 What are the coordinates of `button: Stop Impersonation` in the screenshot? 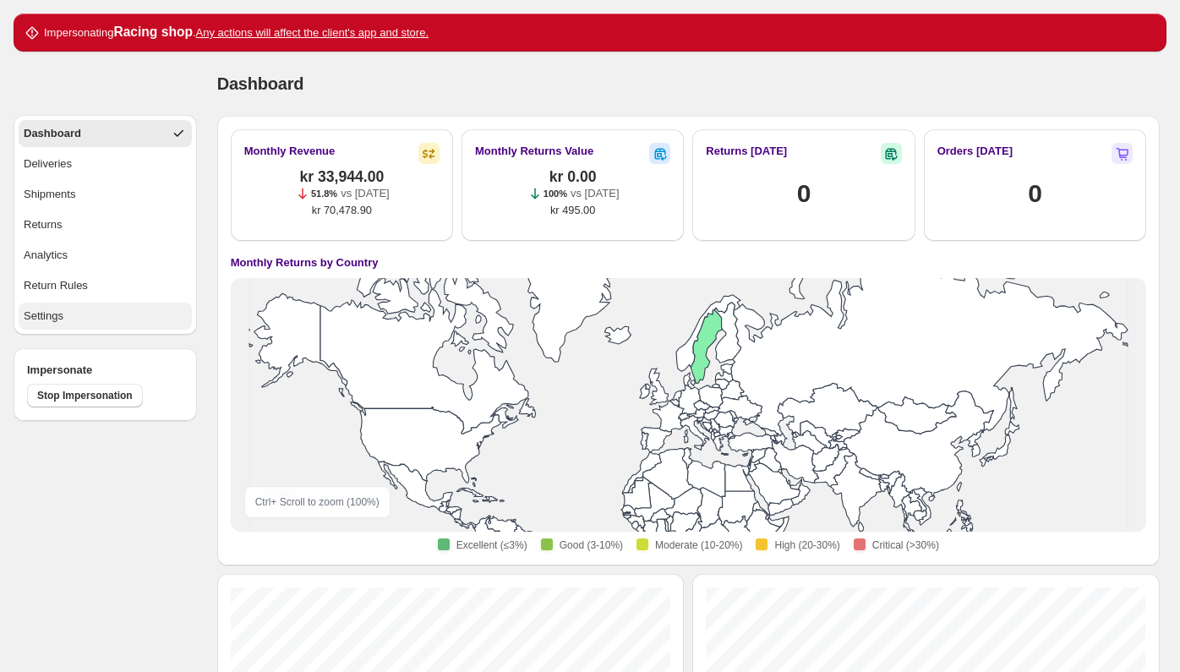 It's located at (85, 395).